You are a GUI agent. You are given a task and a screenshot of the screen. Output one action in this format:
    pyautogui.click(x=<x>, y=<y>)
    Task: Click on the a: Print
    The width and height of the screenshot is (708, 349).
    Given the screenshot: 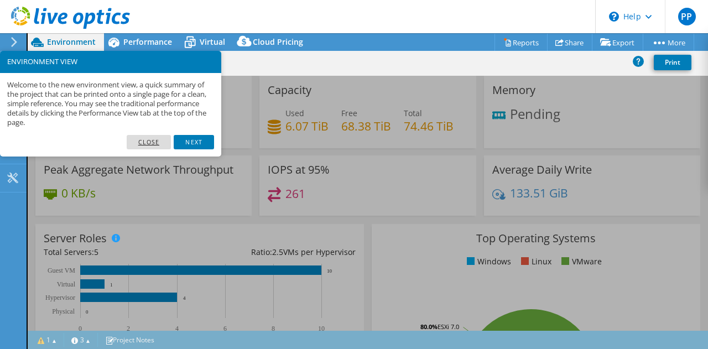 What is the action you would take?
    pyautogui.click(x=673, y=63)
    